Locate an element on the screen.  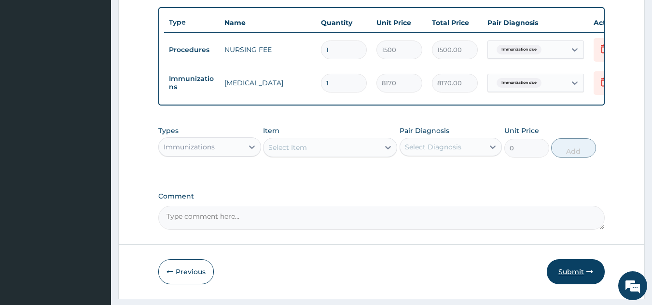
th: Type is located at coordinates (191, 22).